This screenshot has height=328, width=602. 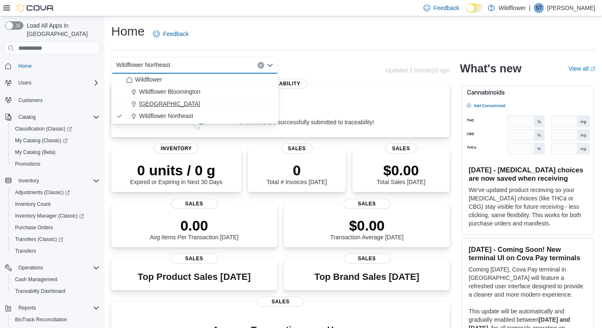 What do you see at coordinates (35, 152) in the screenshot?
I see `a: My Catalog (Beta)` at bounding box center [35, 152].